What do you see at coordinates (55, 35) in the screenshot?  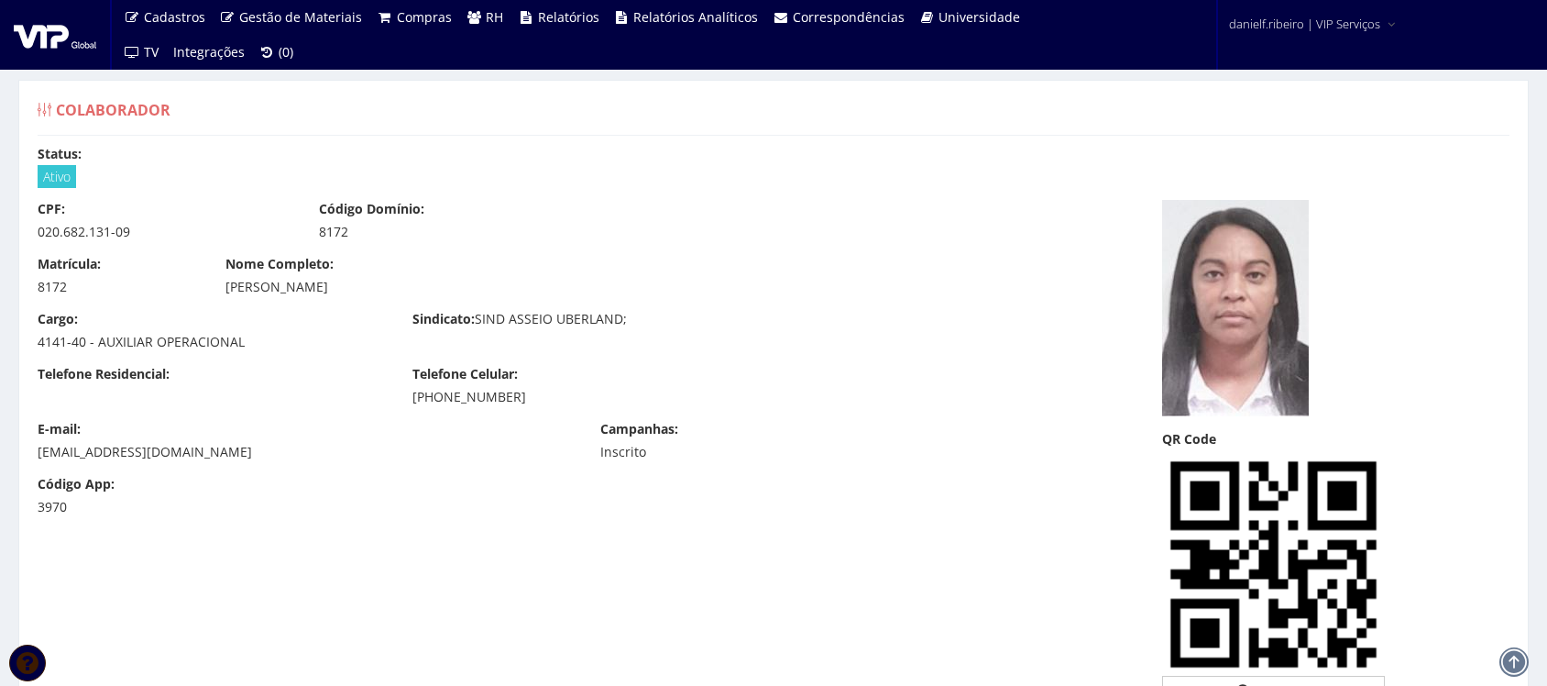 I see `img: logo` at bounding box center [55, 35].